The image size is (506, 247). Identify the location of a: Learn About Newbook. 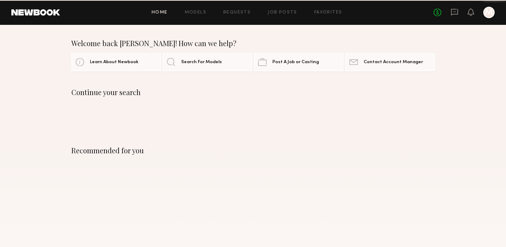
(116, 62).